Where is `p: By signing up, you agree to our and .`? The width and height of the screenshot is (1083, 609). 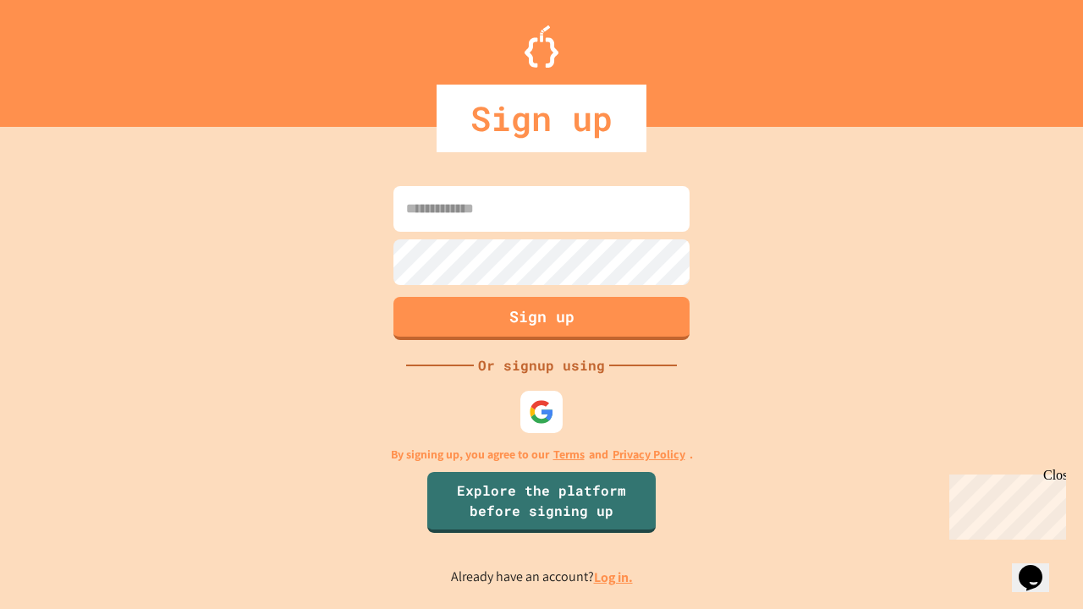 p: By signing up, you agree to our and . is located at coordinates (542, 454).